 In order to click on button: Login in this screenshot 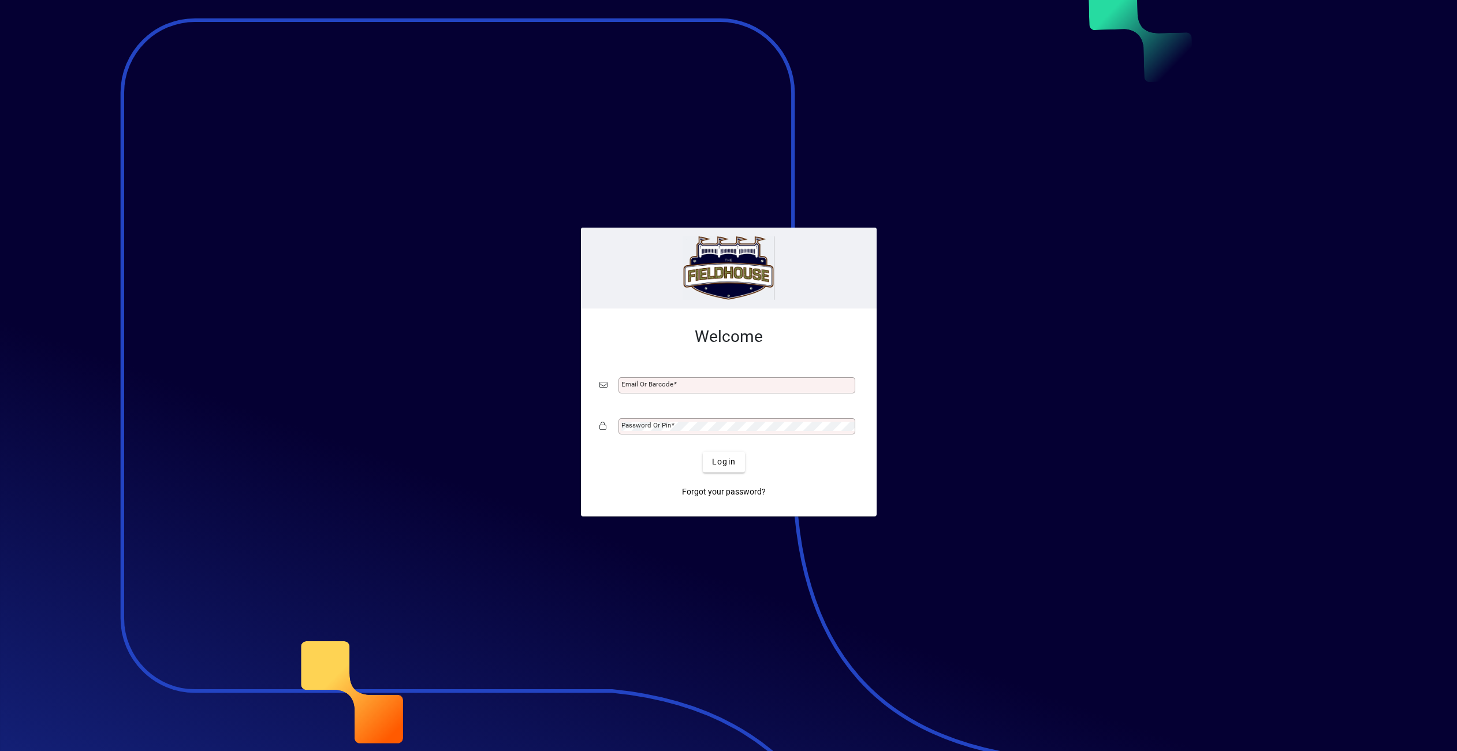, I will do `click(723, 462)`.